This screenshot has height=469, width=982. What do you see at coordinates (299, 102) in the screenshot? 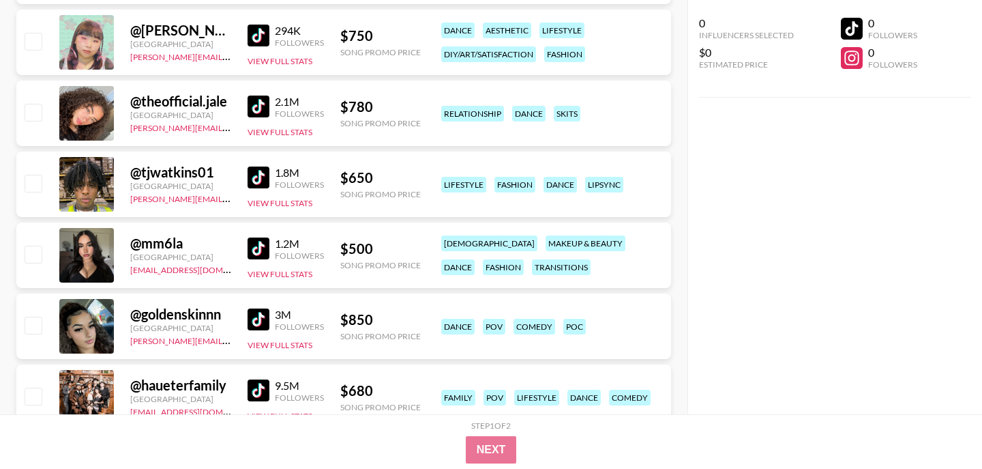
I see `div: 2.1M` at bounding box center [299, 102].